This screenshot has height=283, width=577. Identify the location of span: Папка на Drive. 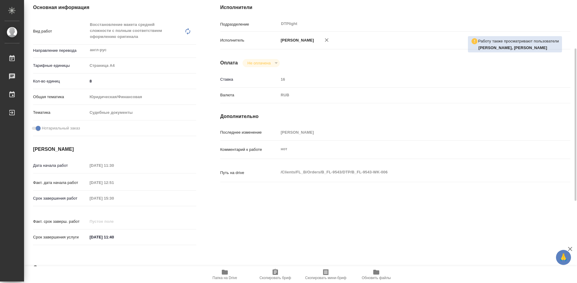
(225, 278).